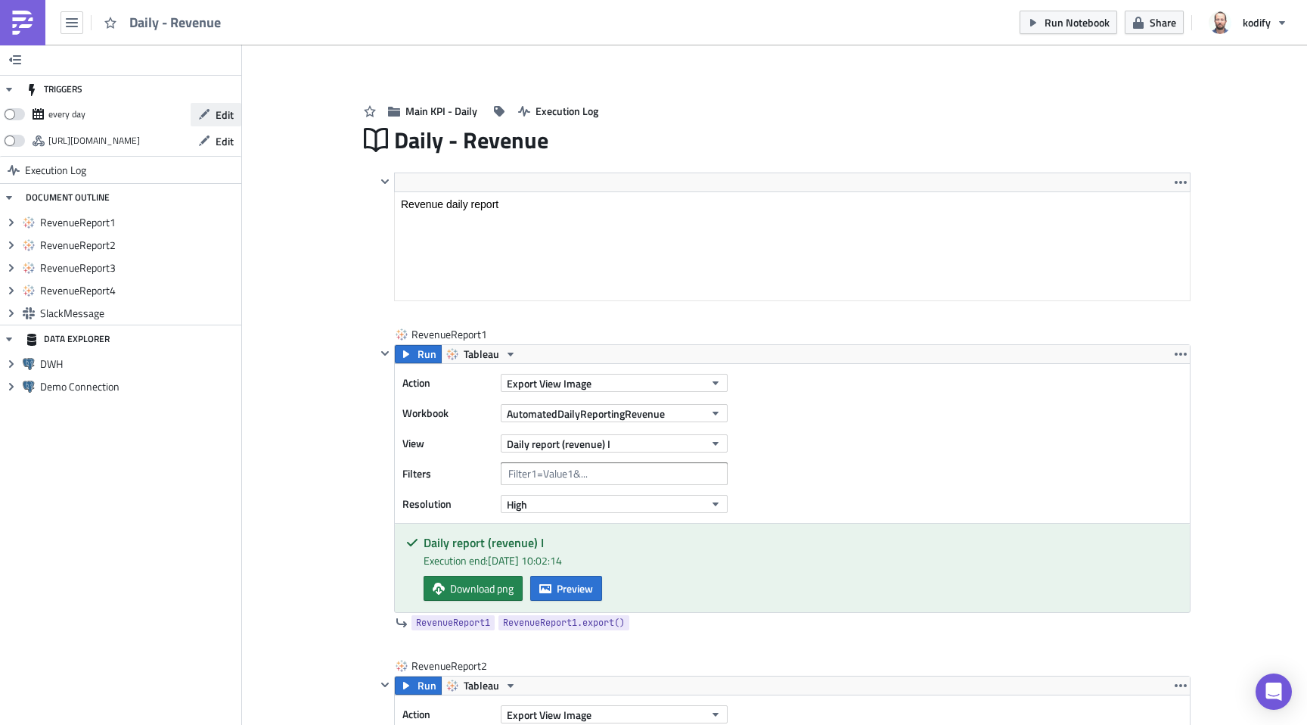  What do you see at coordinates (575, 588) in the screenshot?
I see `span: Preview` at bounding box center [575, 588].